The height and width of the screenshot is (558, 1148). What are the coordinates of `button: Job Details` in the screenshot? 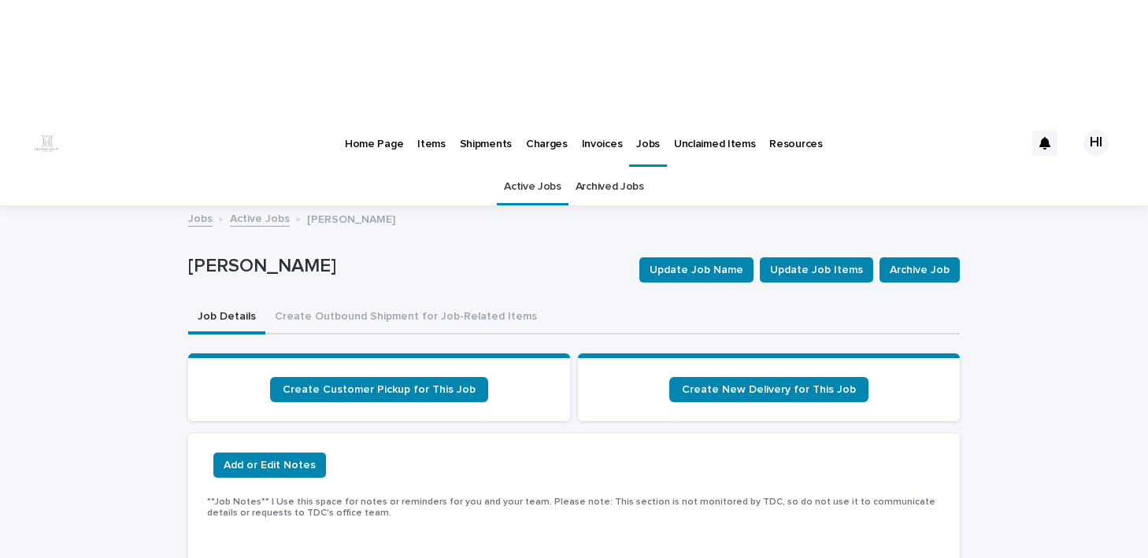 It's located at (227, 318).